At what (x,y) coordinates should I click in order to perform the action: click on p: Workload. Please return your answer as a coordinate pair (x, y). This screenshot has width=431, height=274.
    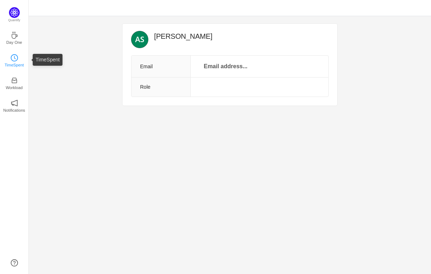
    Looking at the image, I should click on (14, 88).